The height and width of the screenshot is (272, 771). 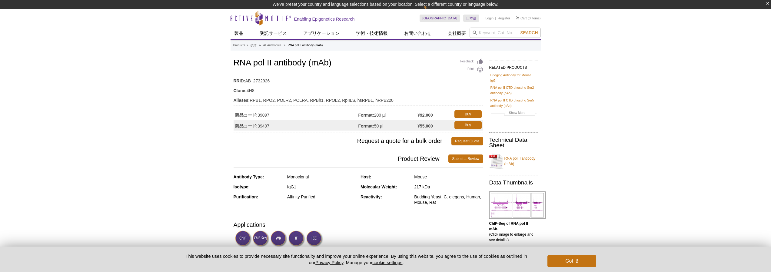 I want to click on a: 製品, so click(x=239, y=33).